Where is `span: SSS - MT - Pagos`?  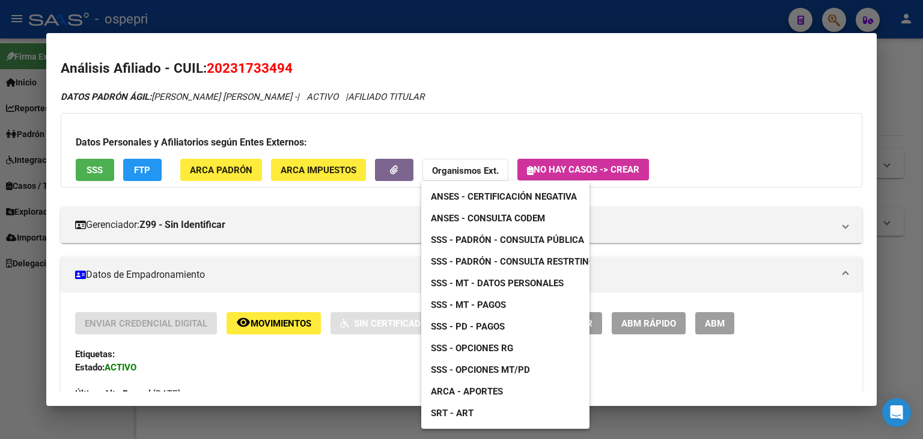
span: SSS - MT - Pagos is located at coordinates (468, 305).